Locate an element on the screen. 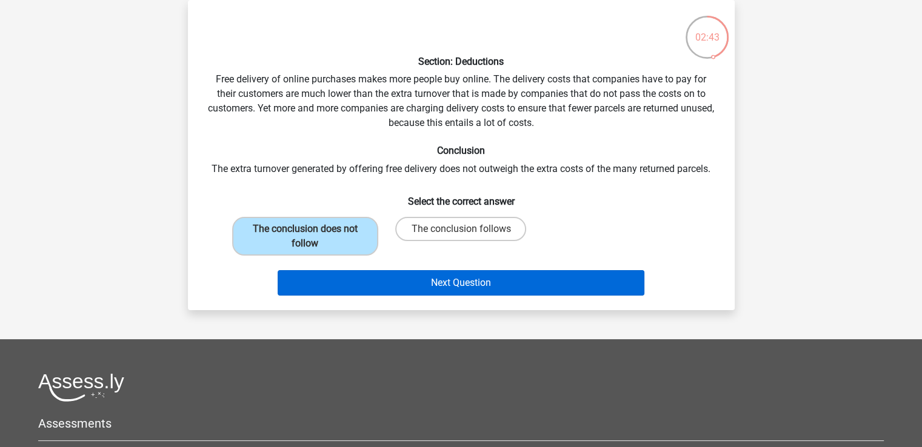 The width and height of the screenshot is (922, 447). div: Free delivery of online purchases makes more people buy online. The delivery costs that companies... is located at coordinates (461, 155).